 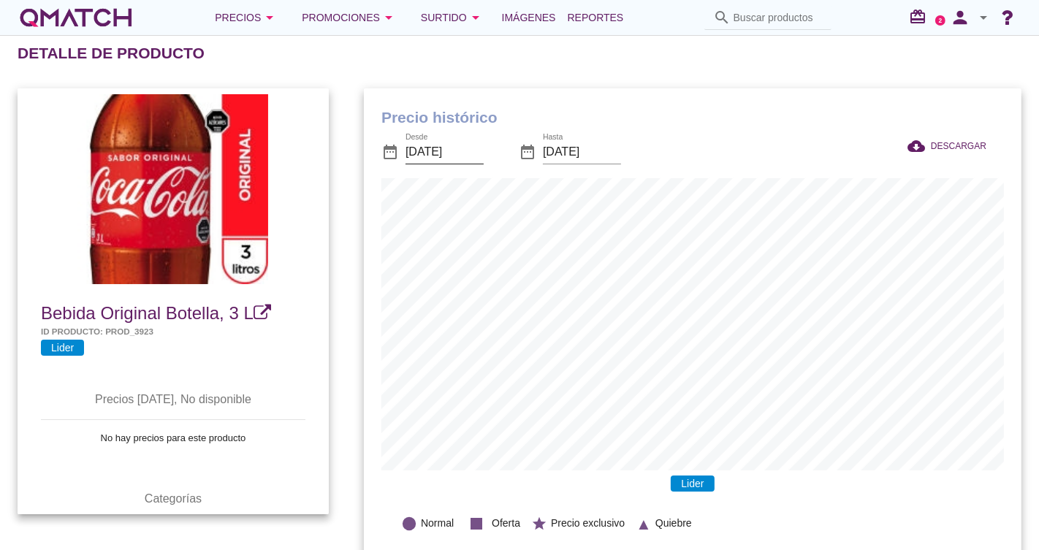 What do you see at coordinates (919, 146) in the screenshot?
I see `i: cloud_download` at bounding box center [919, 146].